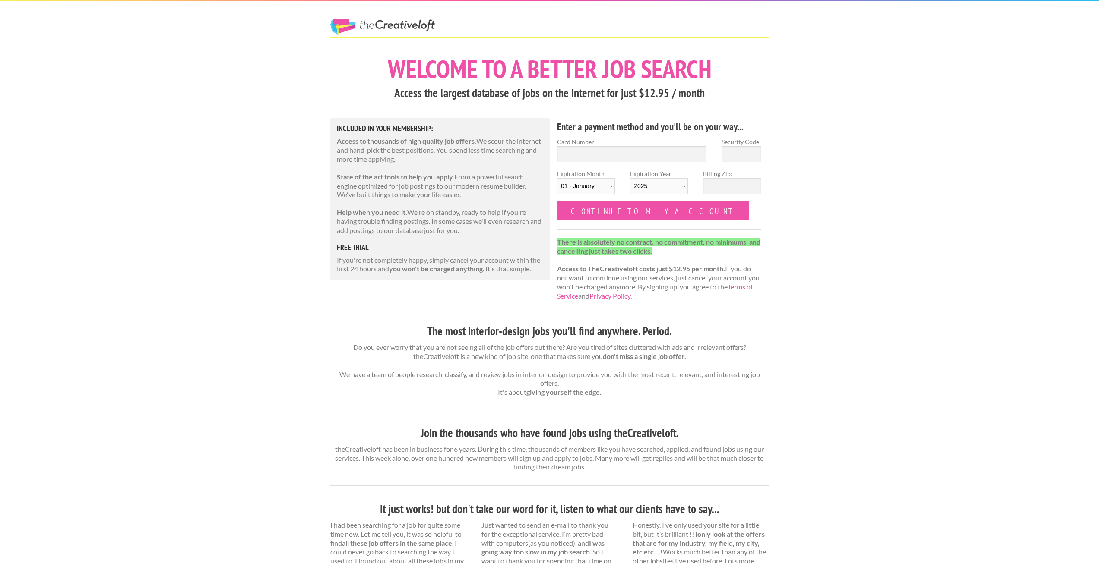 The image size is (1099, 563). I want to click on a: The Creative Loft, so click(383, 27).